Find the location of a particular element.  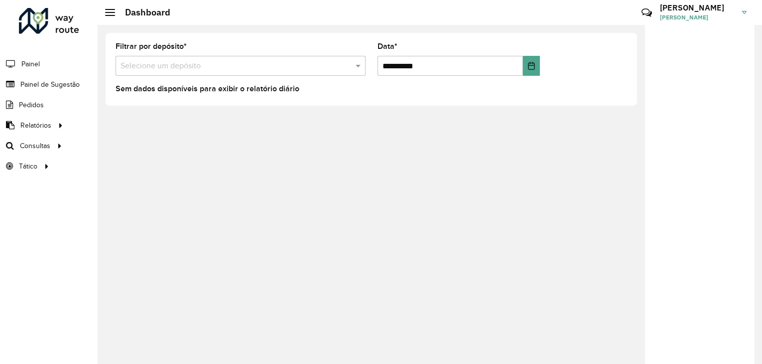

span: Pedidos is located at coordinates (31, 105).